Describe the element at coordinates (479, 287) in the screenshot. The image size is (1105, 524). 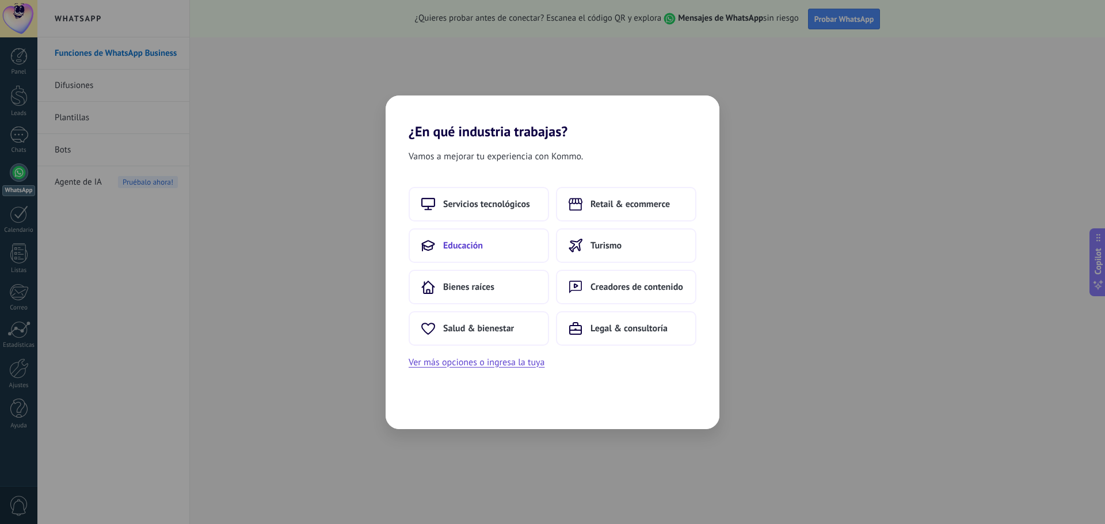
I see `button: Bienes raíces` at that location.